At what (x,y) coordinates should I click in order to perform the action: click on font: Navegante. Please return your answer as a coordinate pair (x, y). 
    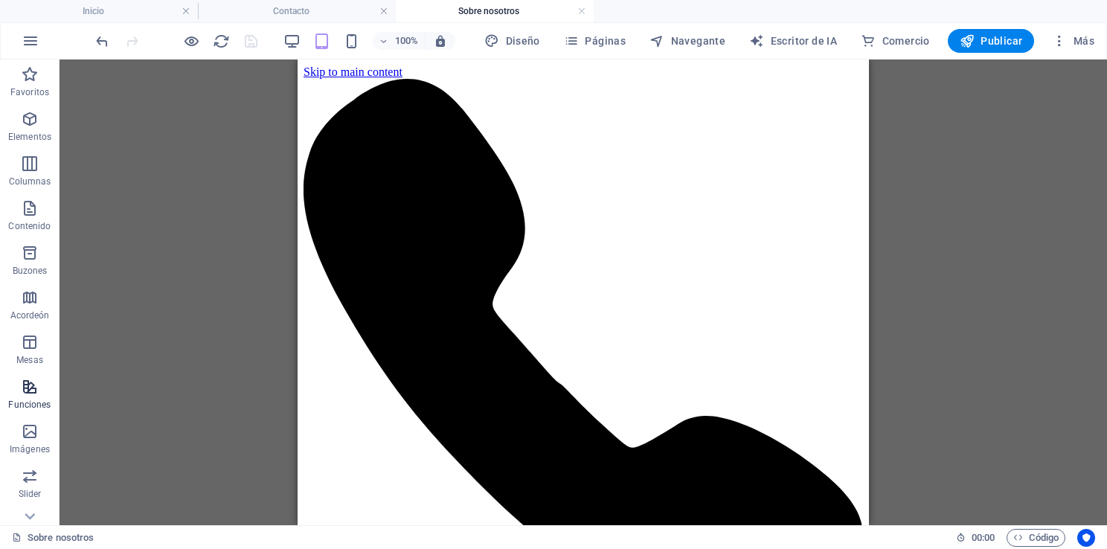
    Looking at the image, I should click on (699, 41).